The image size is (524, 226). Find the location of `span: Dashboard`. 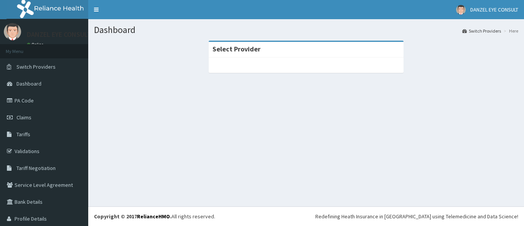

span: Dashboard is located at coordinates (29, 84).